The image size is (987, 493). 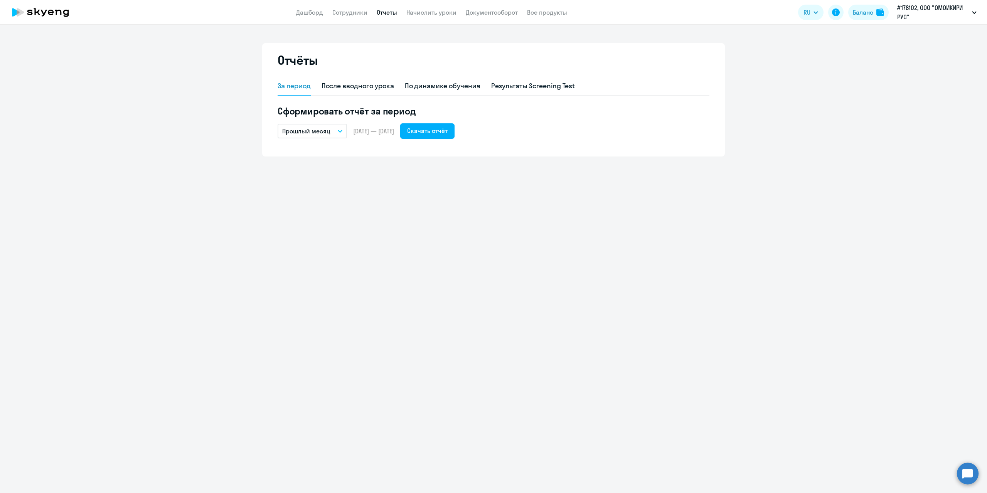 I want to click on a: Начислить уроки, so click(x=432, y=12).